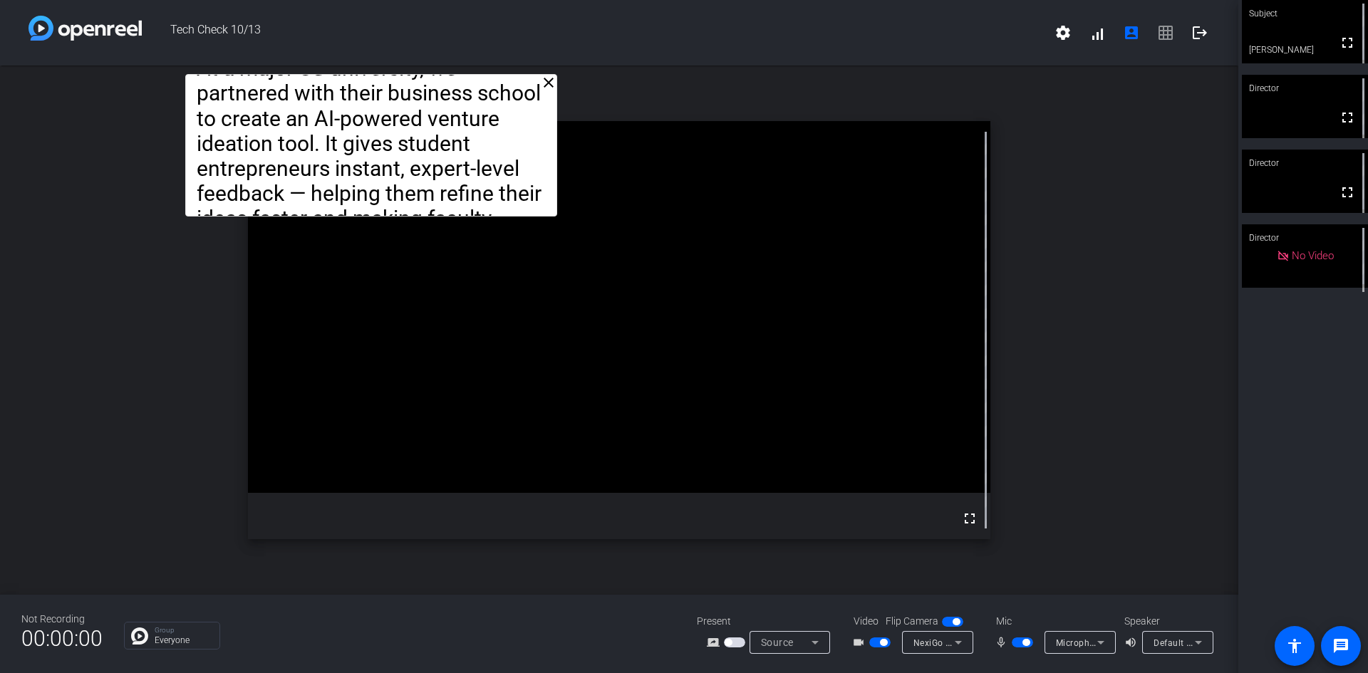 Image resolution: width=1368 pixels, height=673 pixels. What do you see at coordinates (140, 636) in the screenshot?
I see `img: Chat Icon` at bounding box center [140, 636].